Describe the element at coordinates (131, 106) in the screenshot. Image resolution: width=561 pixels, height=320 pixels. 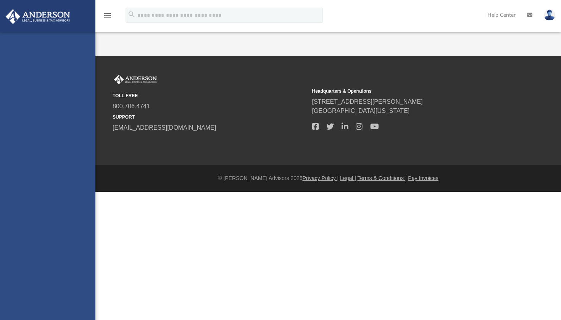
I see `a: 800.706.4741` at that location.